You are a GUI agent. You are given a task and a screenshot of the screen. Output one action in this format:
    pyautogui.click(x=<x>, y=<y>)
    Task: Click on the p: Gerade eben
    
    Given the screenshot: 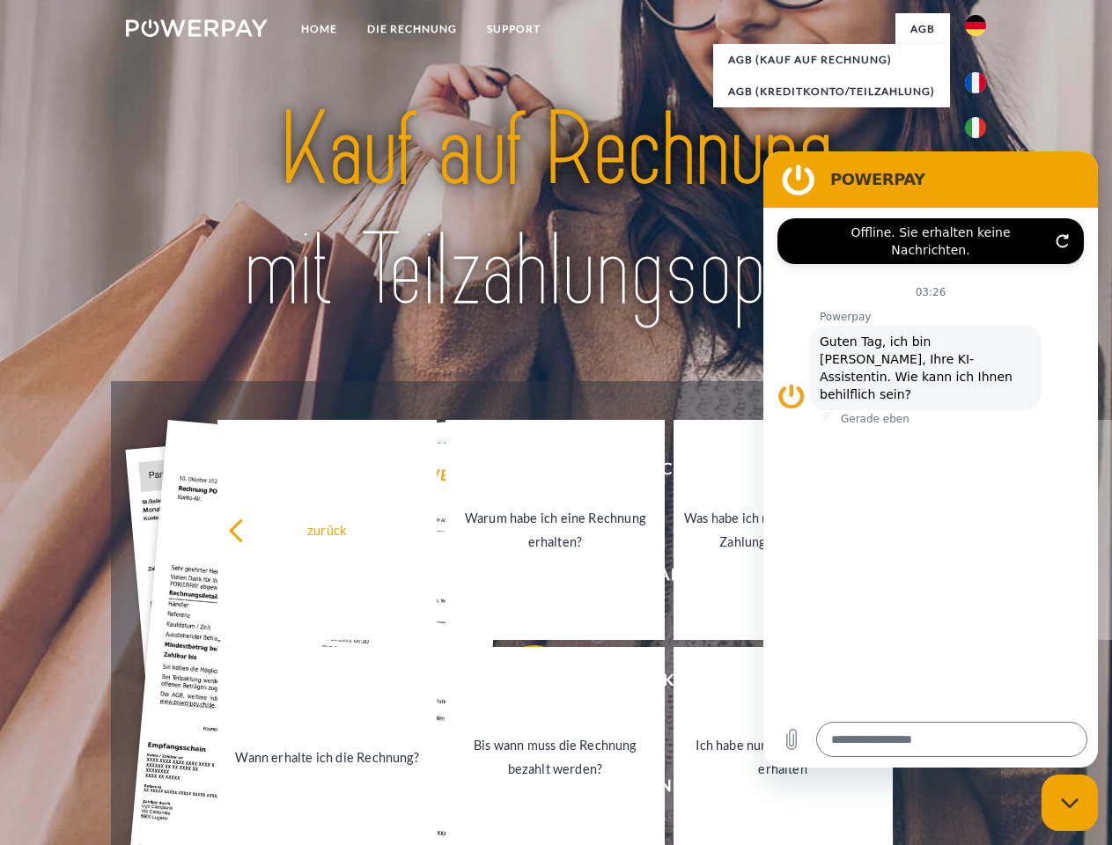 What is the action you would take?
    pyautogui.click(x=112, y=268)
    